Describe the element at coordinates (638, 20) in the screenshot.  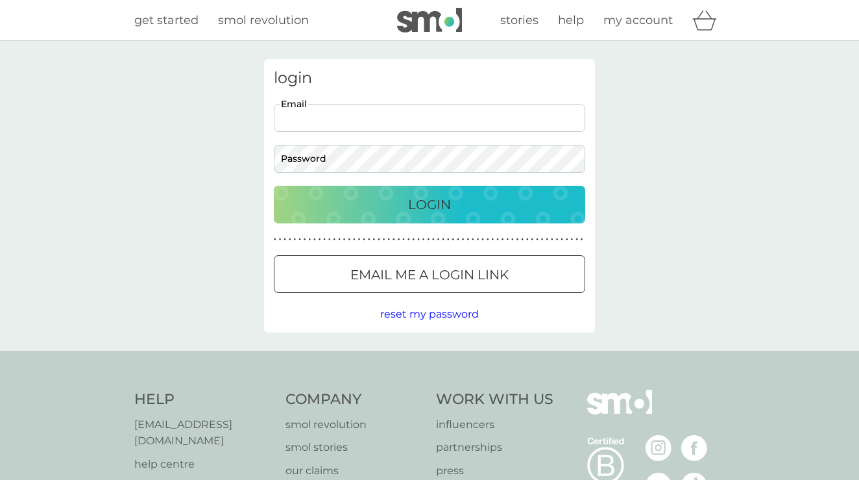
I see `a: my account` at that location.